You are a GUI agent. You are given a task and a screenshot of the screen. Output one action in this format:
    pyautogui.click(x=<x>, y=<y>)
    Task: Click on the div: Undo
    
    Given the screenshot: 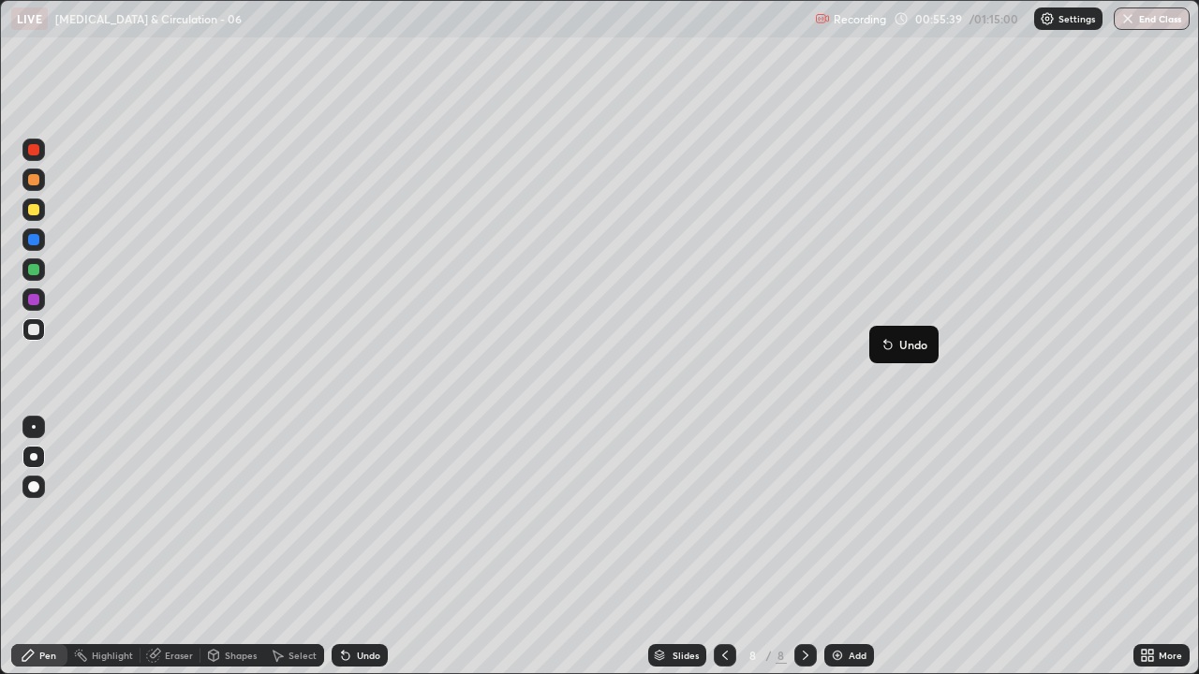 What is the action you would take?
    pyautogui.click(x=368, y=655)
    